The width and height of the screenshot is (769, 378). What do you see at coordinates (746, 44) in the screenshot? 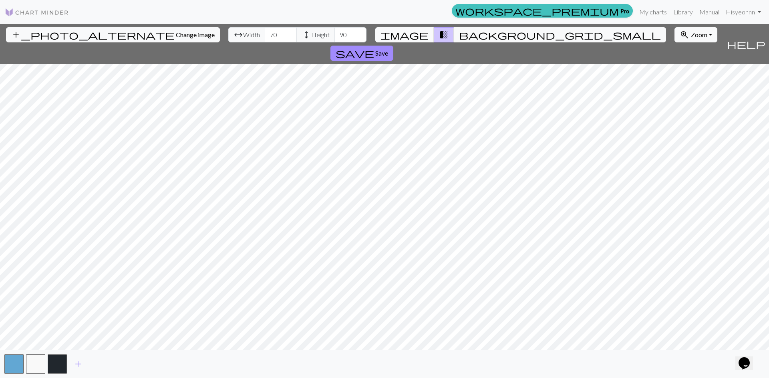
I see `span: help` at bounding box center [746, 44].